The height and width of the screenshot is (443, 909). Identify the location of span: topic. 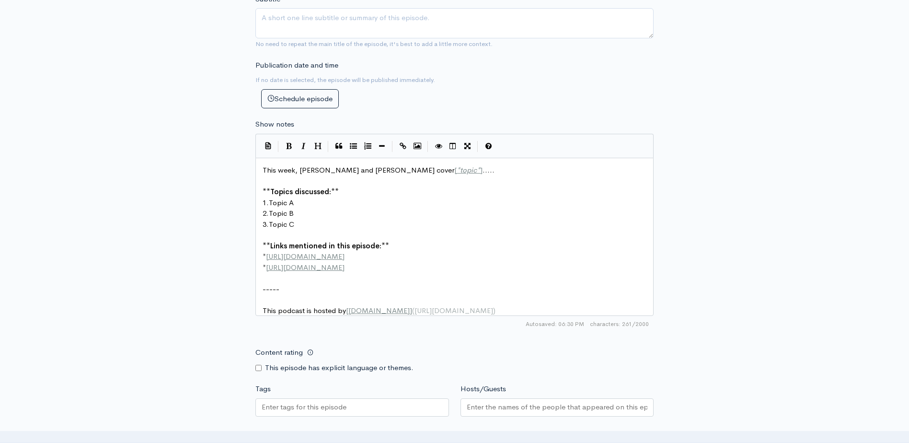
(468, 170).